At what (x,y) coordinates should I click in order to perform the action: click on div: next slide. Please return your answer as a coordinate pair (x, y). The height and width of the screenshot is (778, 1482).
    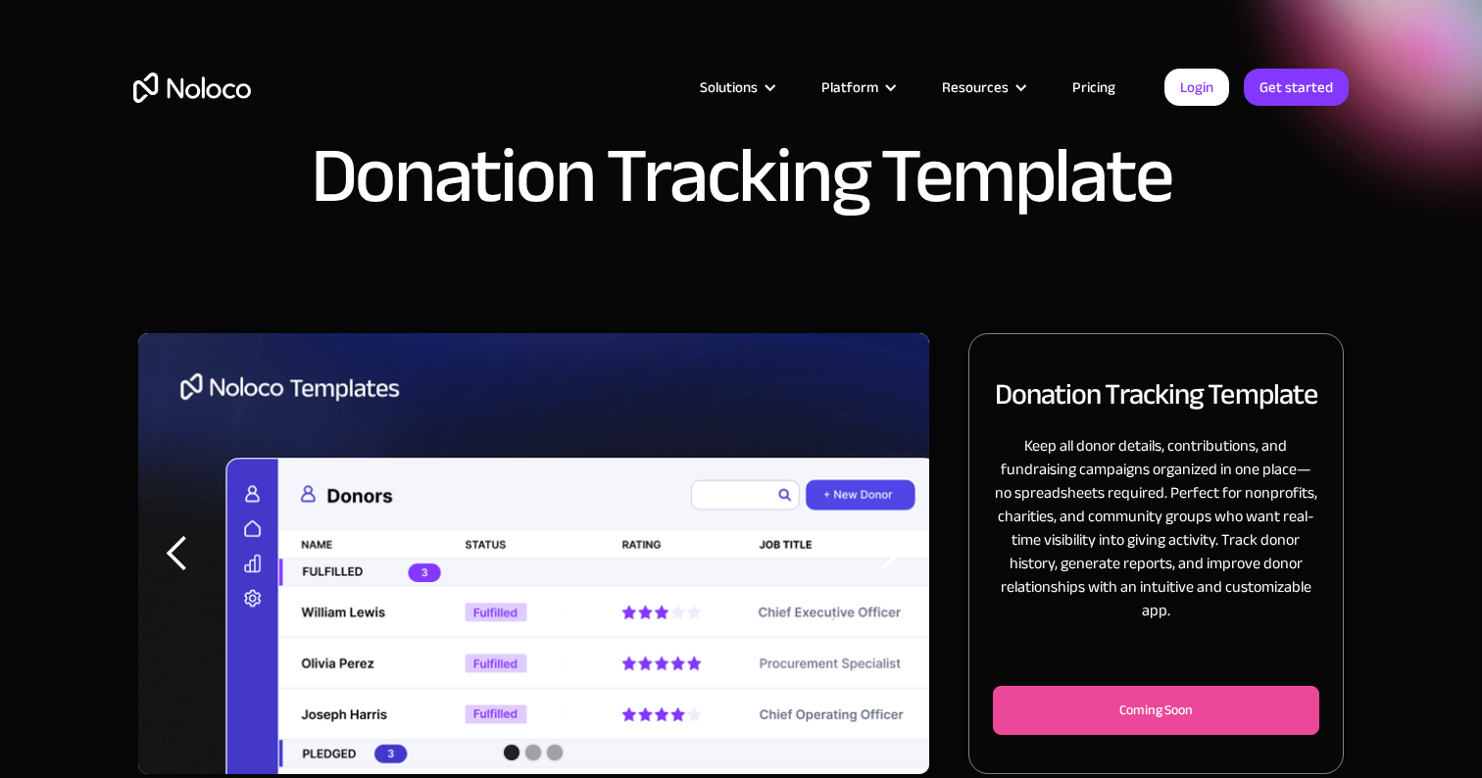
    Looking at the image, I should click on (890, 554).